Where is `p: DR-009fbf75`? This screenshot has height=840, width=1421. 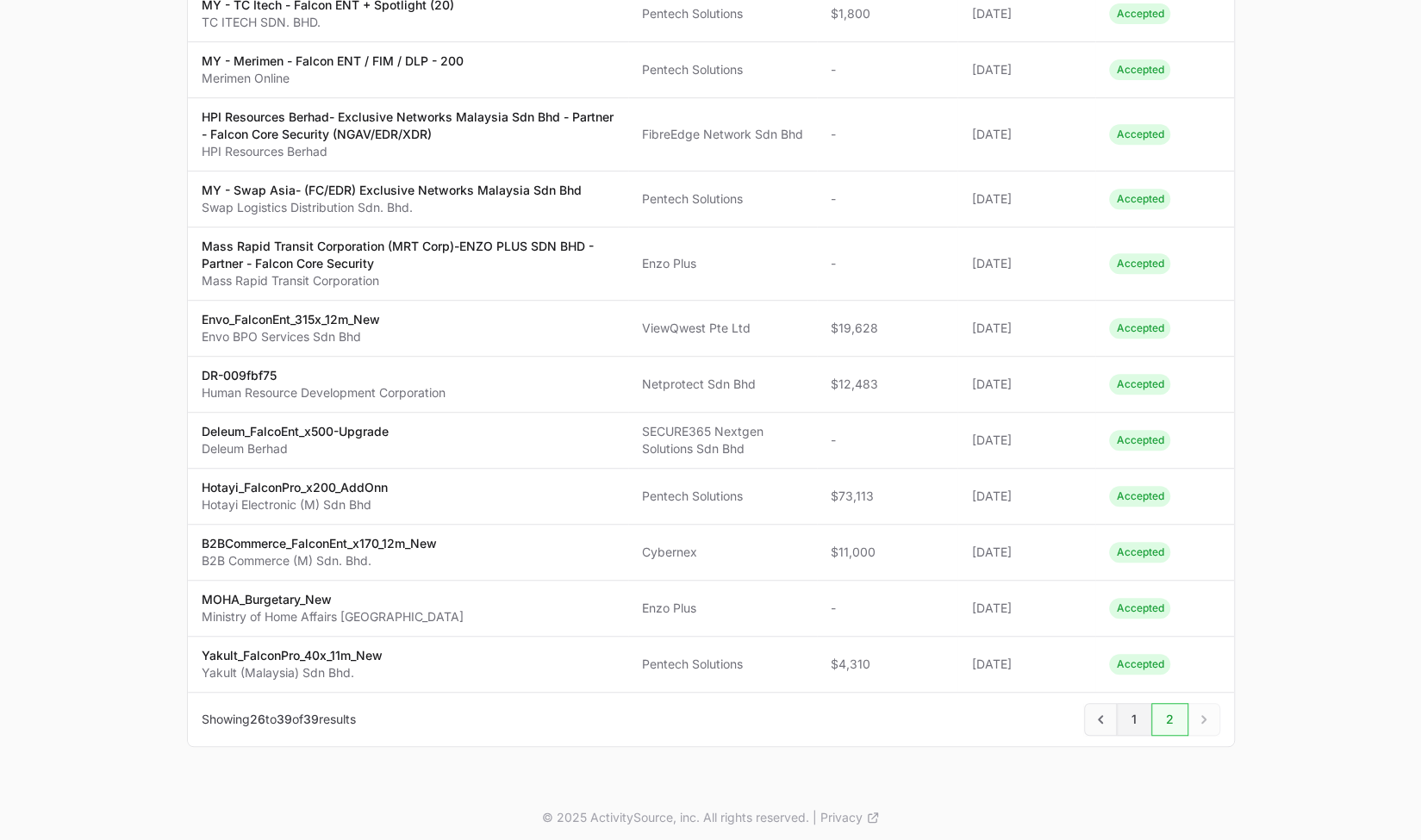
p: DR-009fbf75 is located at coordinates (323, 376).